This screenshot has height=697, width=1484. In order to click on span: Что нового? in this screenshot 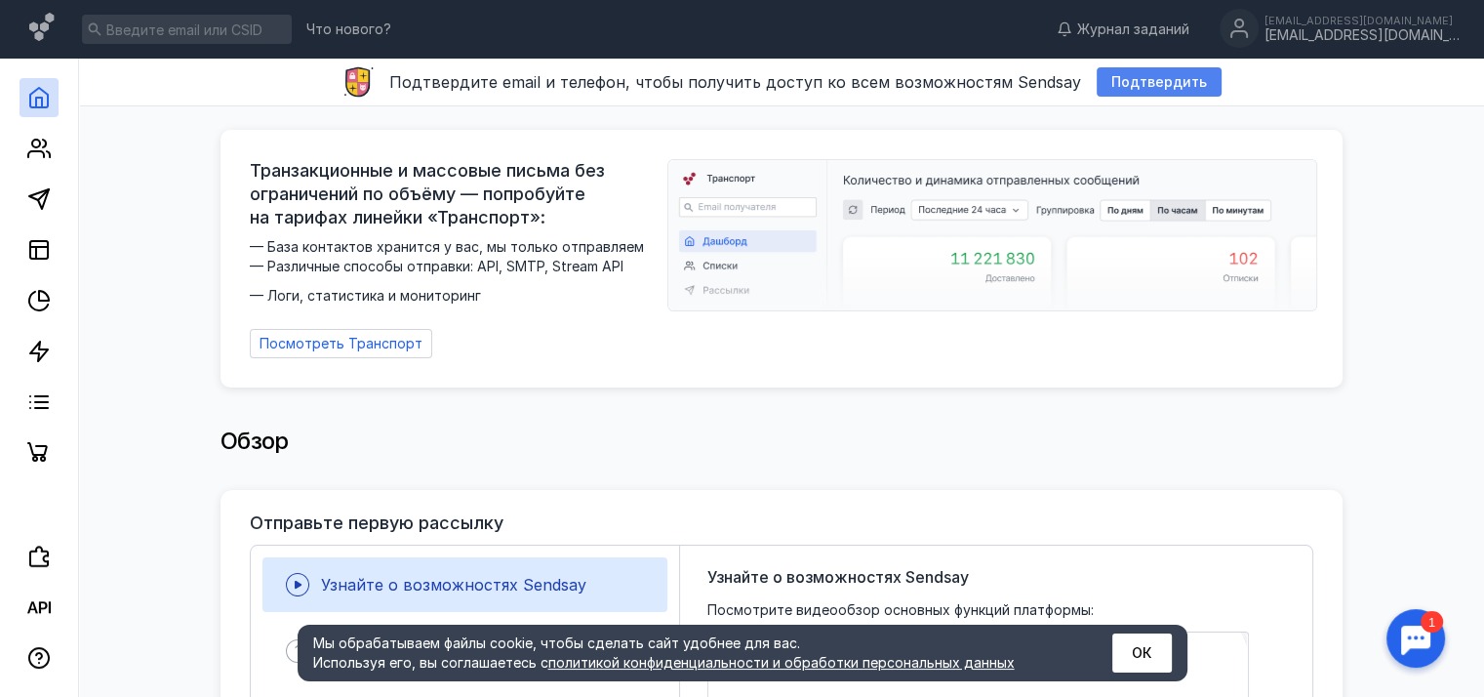, I will do `click(348, 29)`.